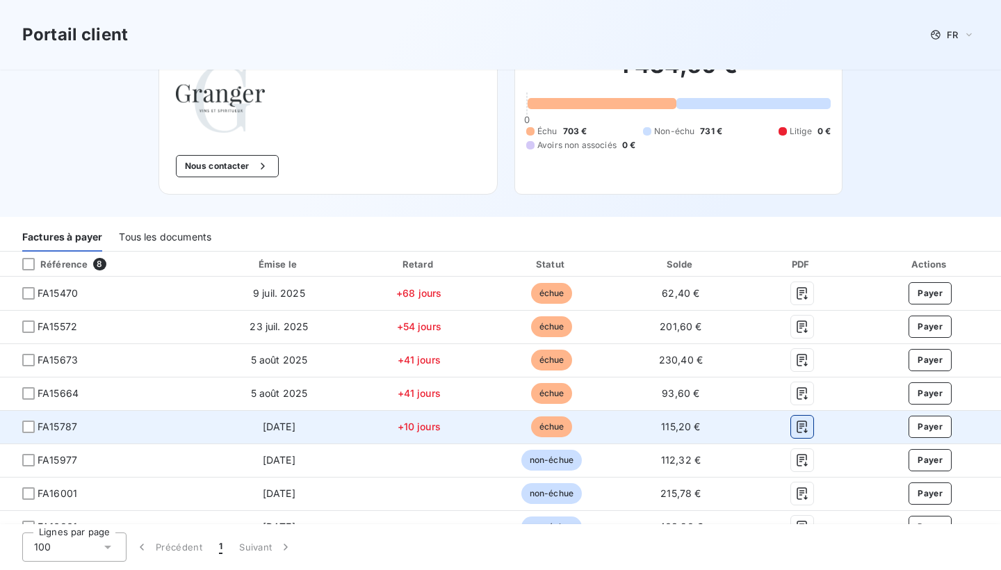 Image resolution: width=1001 pixels, height=570 pixels. Describe the element at coordinates (680, 426) in the screenshot. I see `span: 115,20 €` at that location.